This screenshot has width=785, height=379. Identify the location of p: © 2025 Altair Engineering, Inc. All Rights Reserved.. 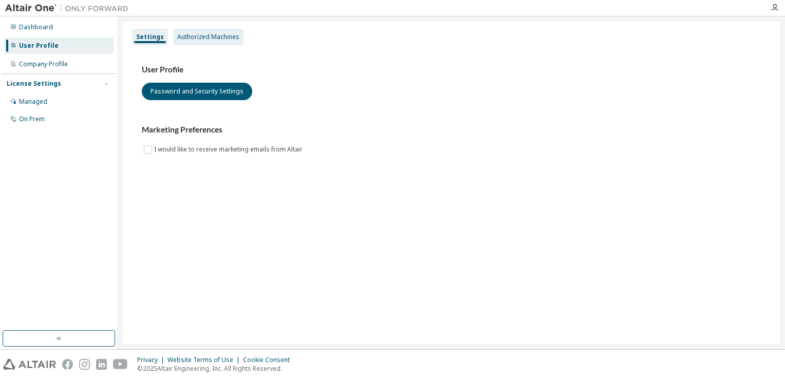
(216, 368).